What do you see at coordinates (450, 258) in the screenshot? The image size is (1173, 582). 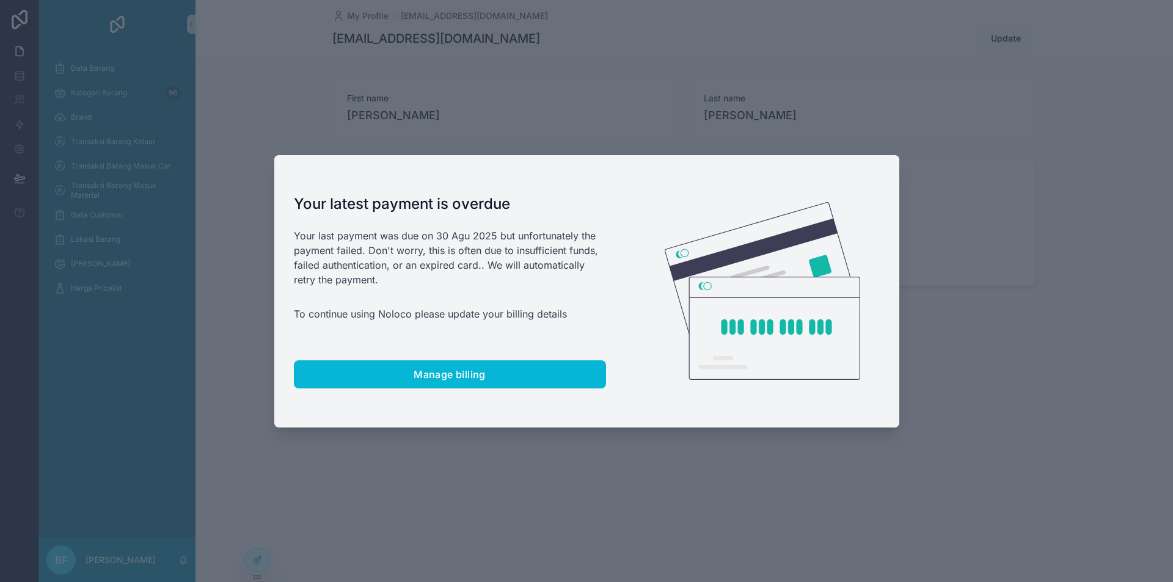 I see `p: Your last payment was due on 30 Agu 2025 but unfortunately the payment failed. Don't worry, this ...` at bounding box center [450, 258].